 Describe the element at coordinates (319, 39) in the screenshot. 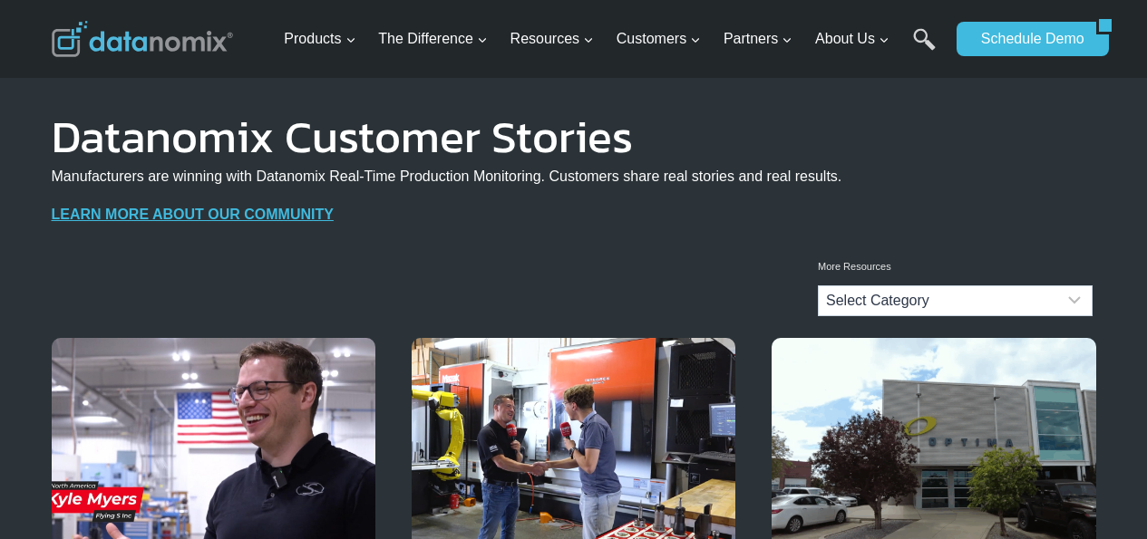

I see `span: Products` at that location.